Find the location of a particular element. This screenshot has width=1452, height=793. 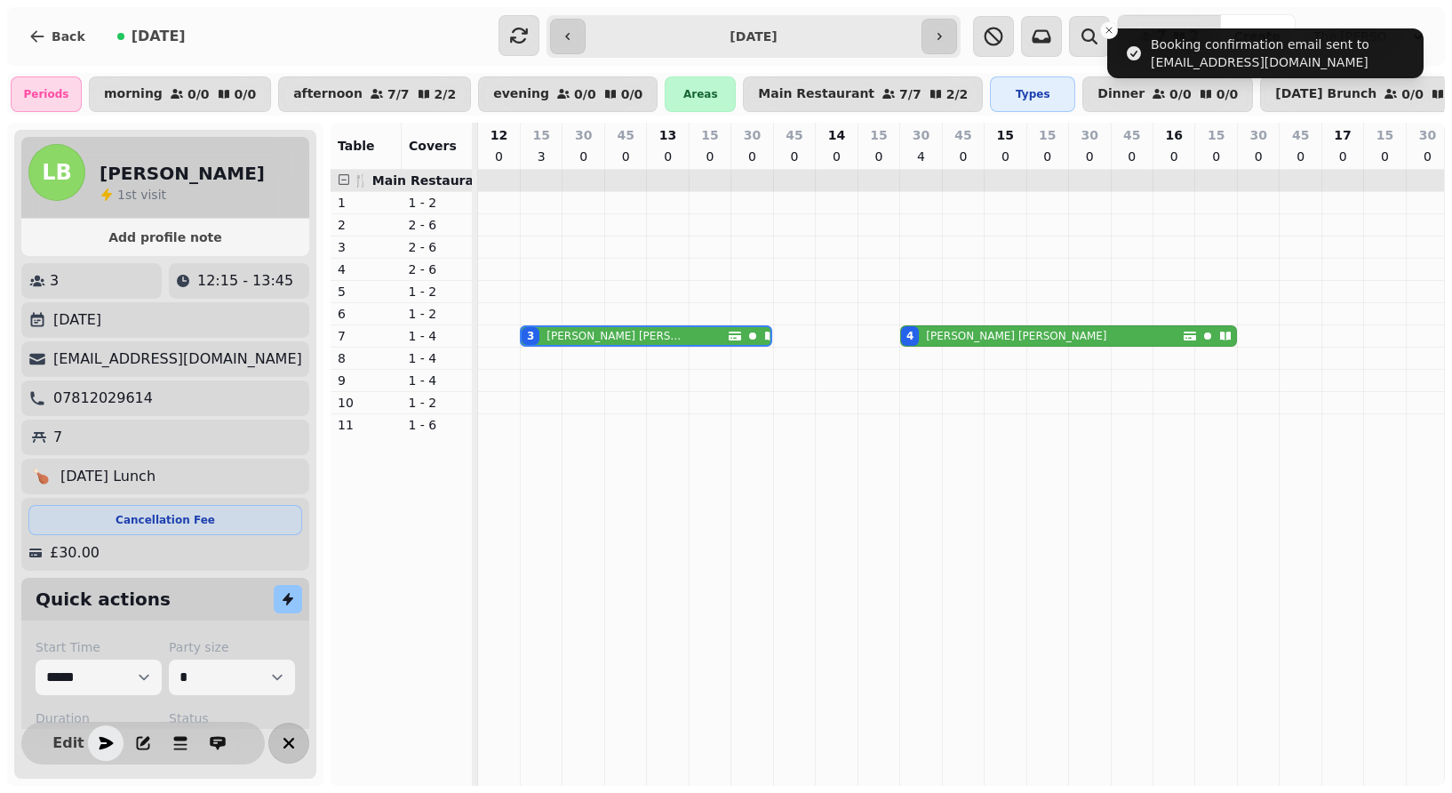

p: 2 - 6 is located at coordinates (437, 247).